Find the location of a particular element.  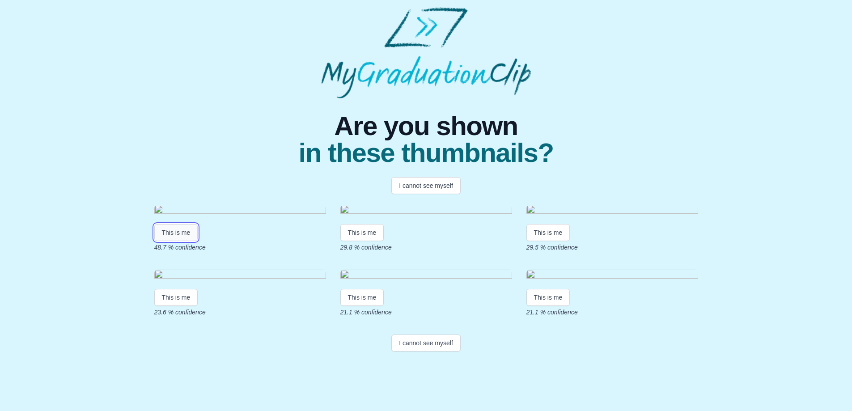

img: 44ff34b938233d2de2584b6dc813d9a1688cbd59.gif is located at coordinates (426, 211).